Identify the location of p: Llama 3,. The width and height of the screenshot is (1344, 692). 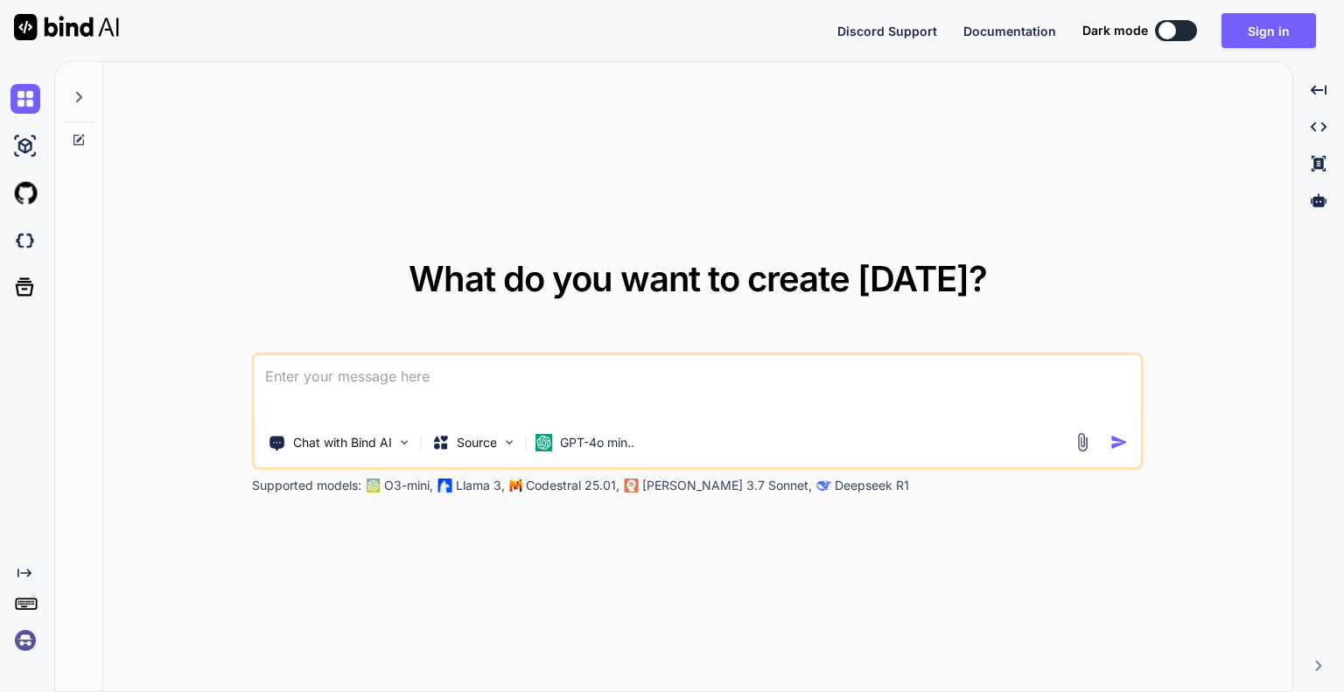
(480, 486).